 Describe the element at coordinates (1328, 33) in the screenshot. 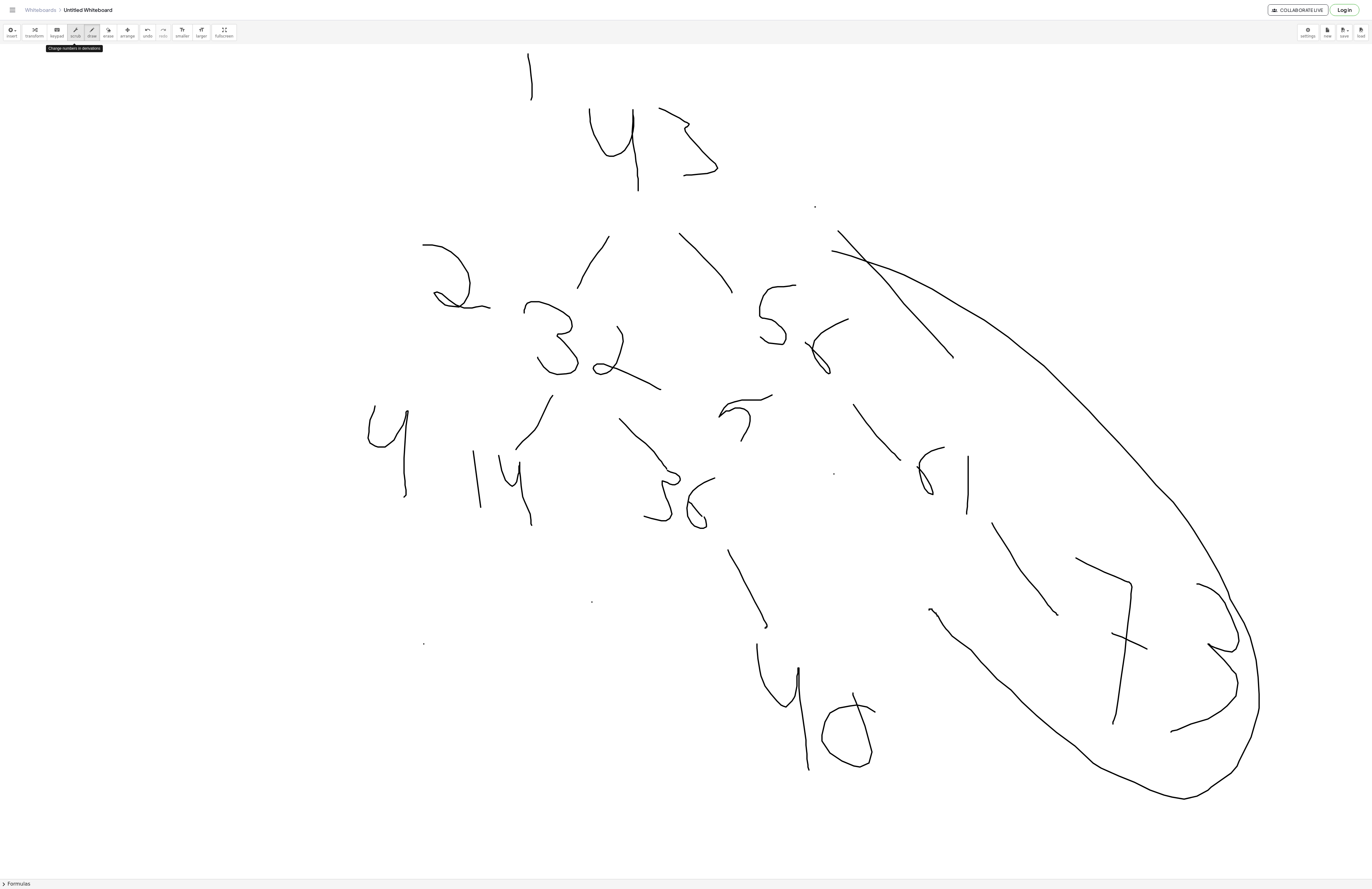

I see `button: new` at that location.